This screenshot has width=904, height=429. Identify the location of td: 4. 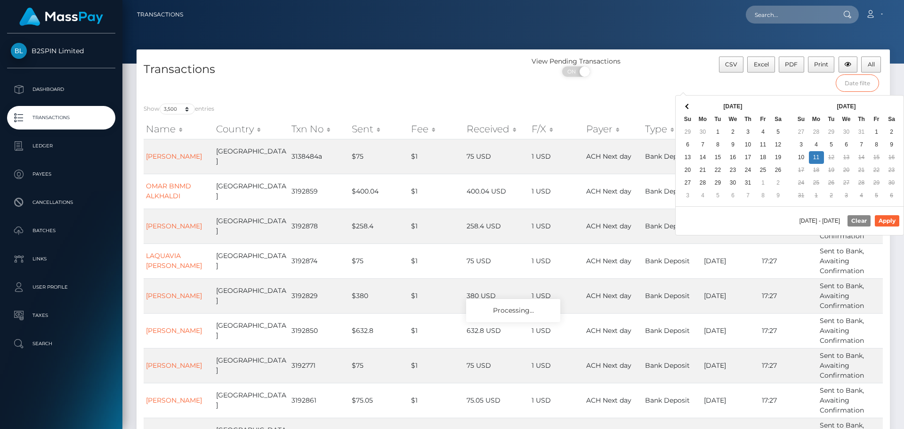
(816, 145).